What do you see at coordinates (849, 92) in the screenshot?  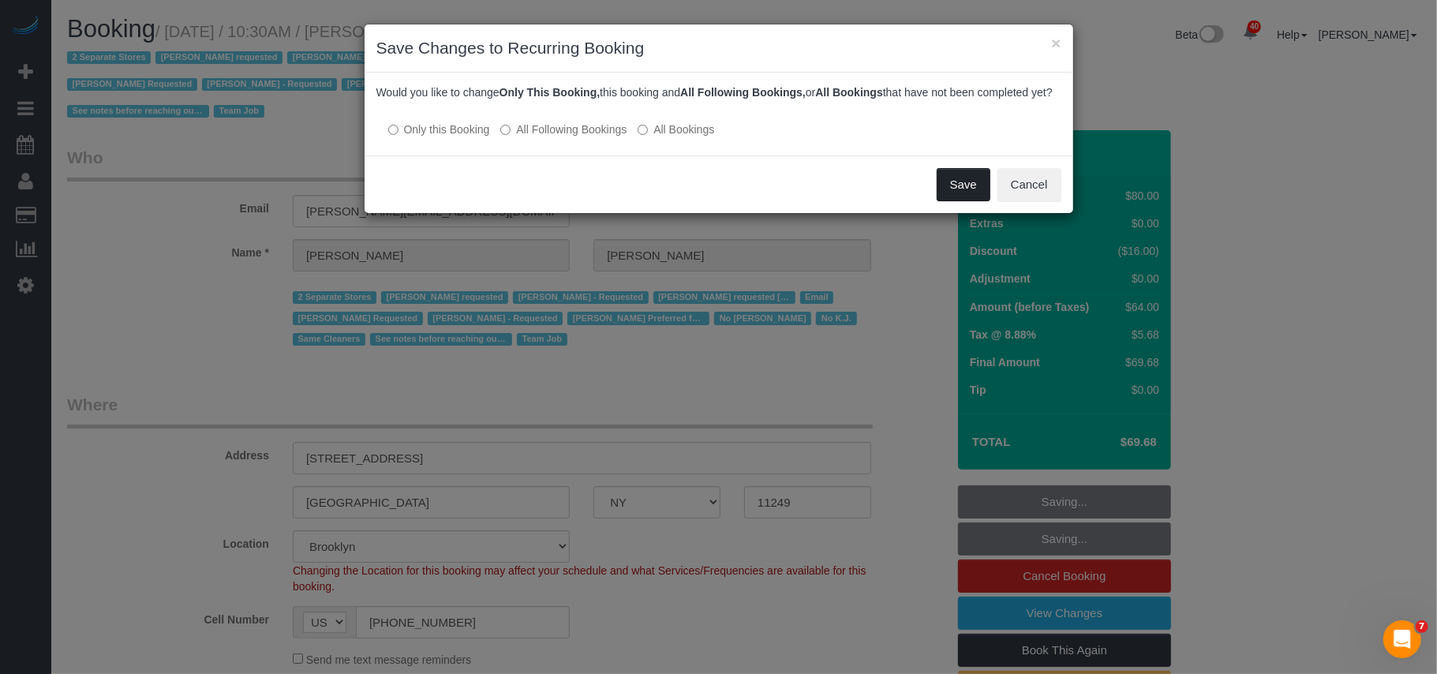 I see `b: All Bookings` at bounding box center [849, 92].